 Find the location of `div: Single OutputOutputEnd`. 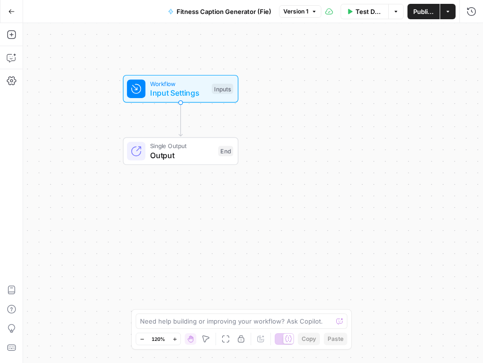

div: Single OutputOutputEnd is located at coordinates (181, 151).